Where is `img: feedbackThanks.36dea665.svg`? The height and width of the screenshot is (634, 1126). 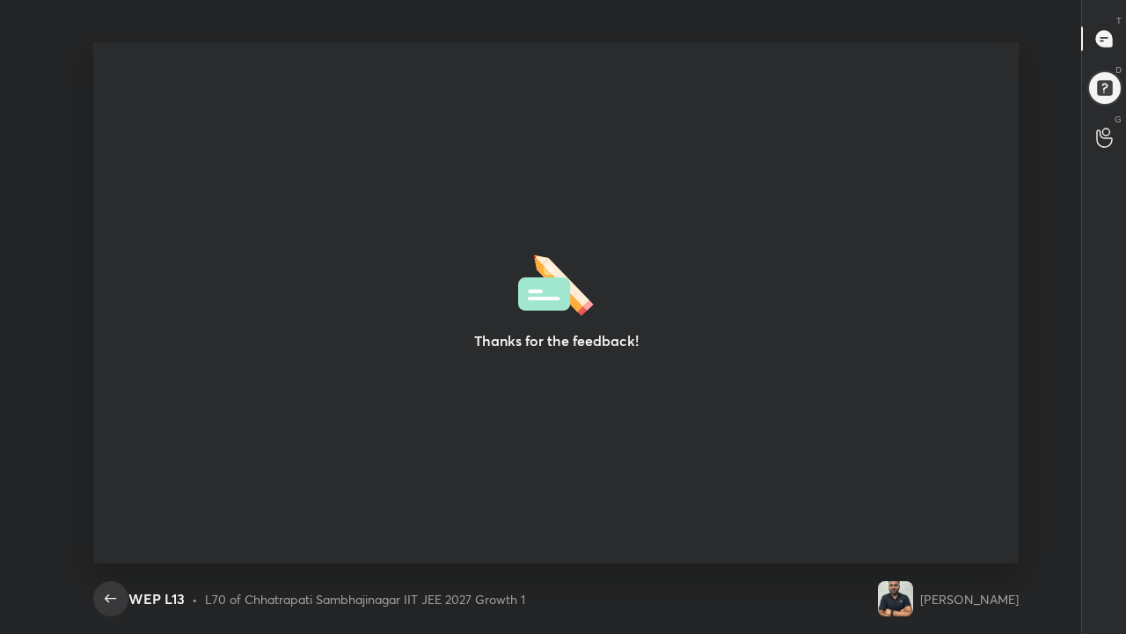
img: feedbackThanks.36dea665.svg is located at coordinates (556, 282).